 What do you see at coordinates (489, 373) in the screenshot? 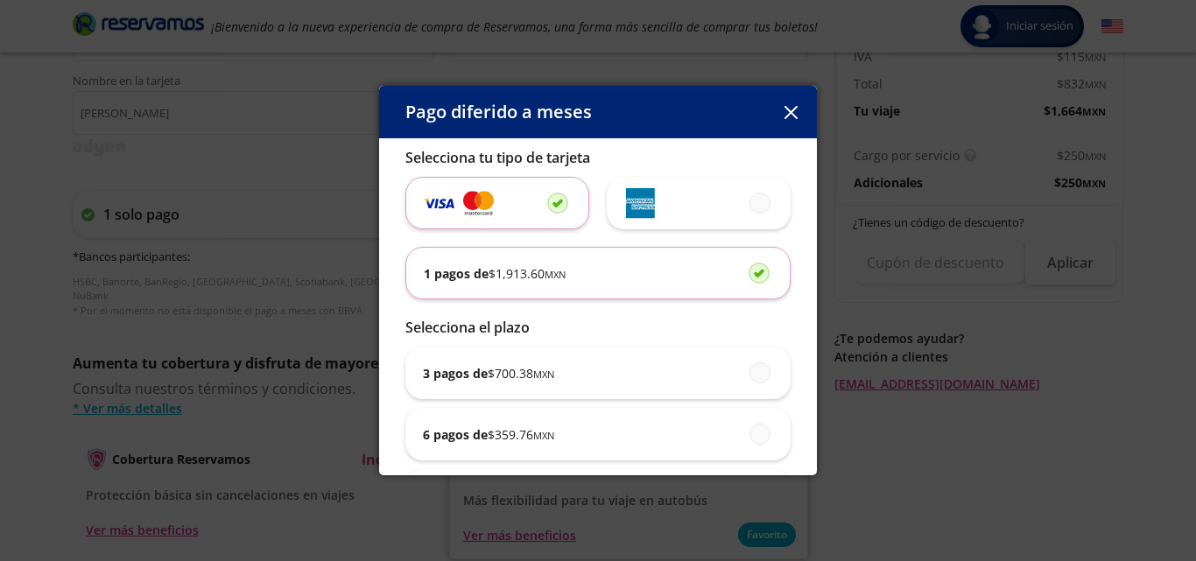
I see `p: 3 pagos de` at bounding box center [489, 373].